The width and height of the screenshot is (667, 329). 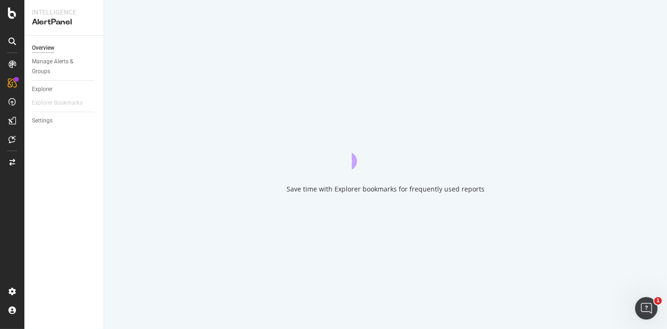 What do you see at coordinates (42, 89) in the screenshot?
I see `div: Explorer` at bounding box center [42, 89].